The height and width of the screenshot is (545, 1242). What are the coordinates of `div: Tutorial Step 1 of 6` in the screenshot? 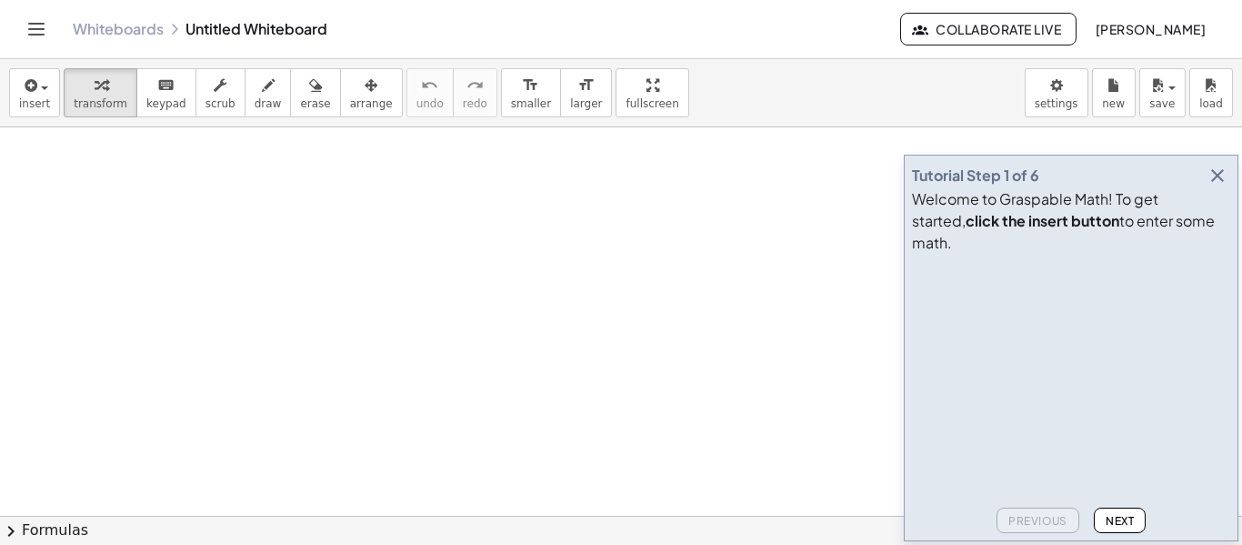 It's located at (975, 175).